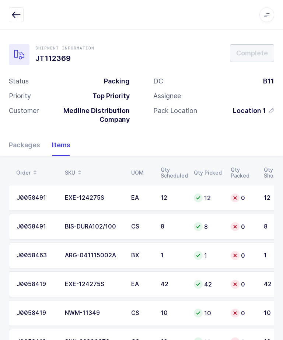  Describe the element at coordinates (173, 173) in the screenshot. I see `div: Qty Scheduled` at that location.